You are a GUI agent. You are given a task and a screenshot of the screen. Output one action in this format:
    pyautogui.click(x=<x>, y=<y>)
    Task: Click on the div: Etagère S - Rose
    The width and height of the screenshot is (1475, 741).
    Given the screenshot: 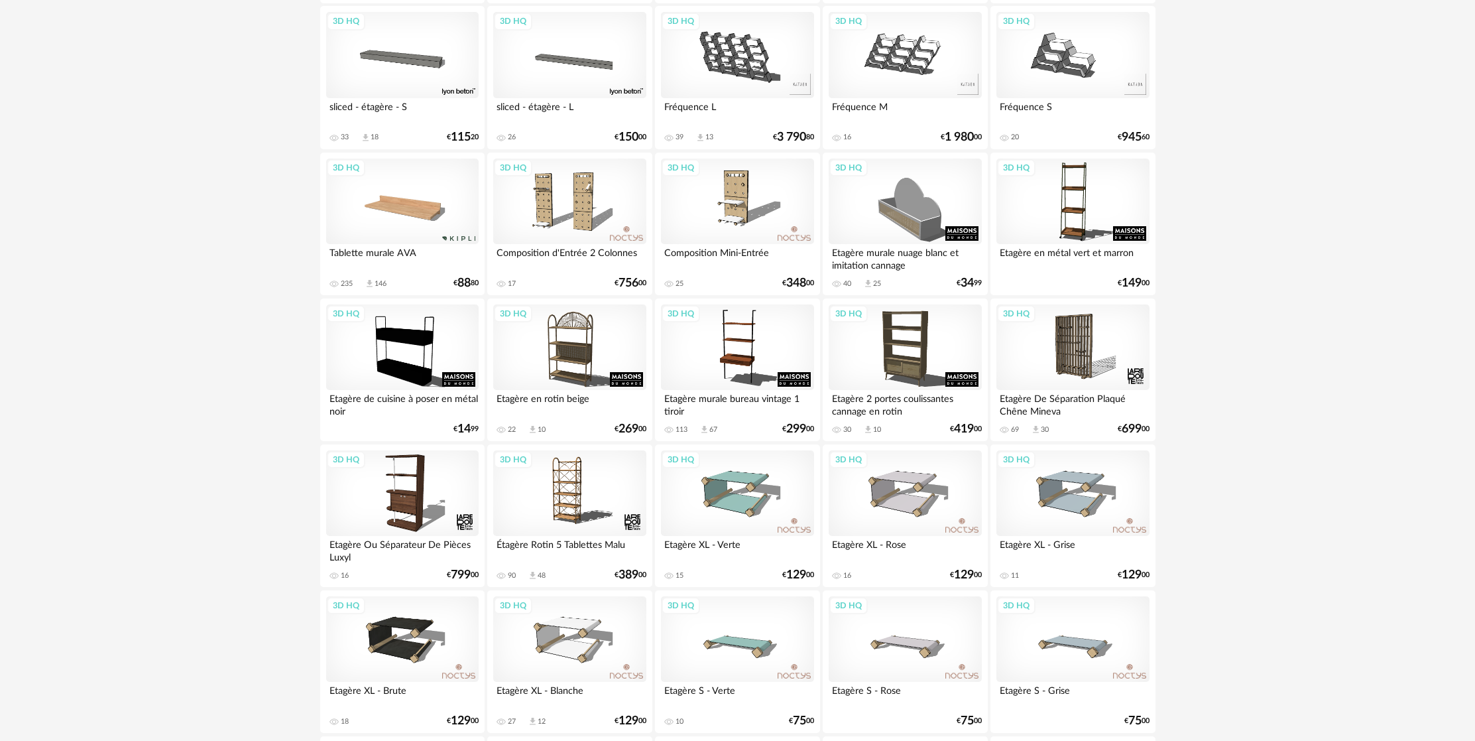 What is the action you would take?
    pyautogui.click(x=905, y=695)
    